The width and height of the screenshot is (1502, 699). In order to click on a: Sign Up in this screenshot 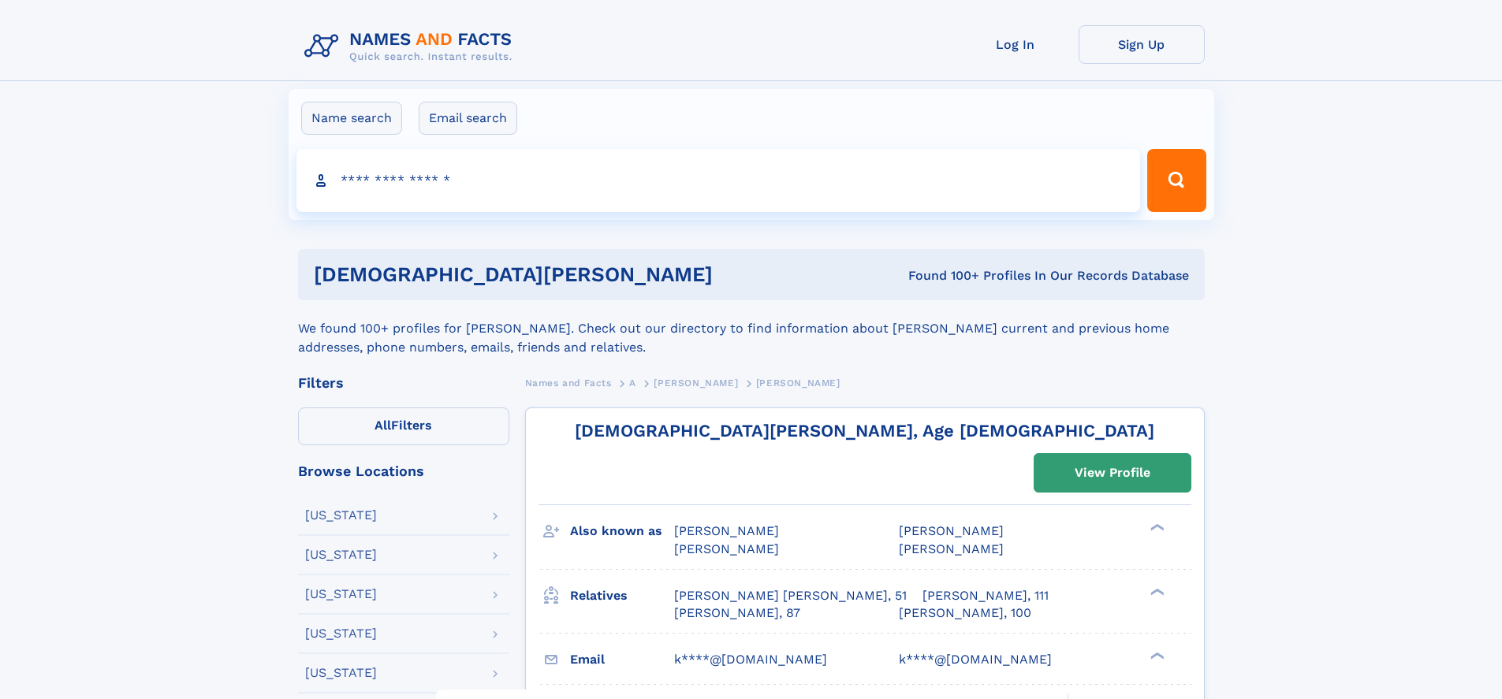, I will do `click(1141, 44)`.